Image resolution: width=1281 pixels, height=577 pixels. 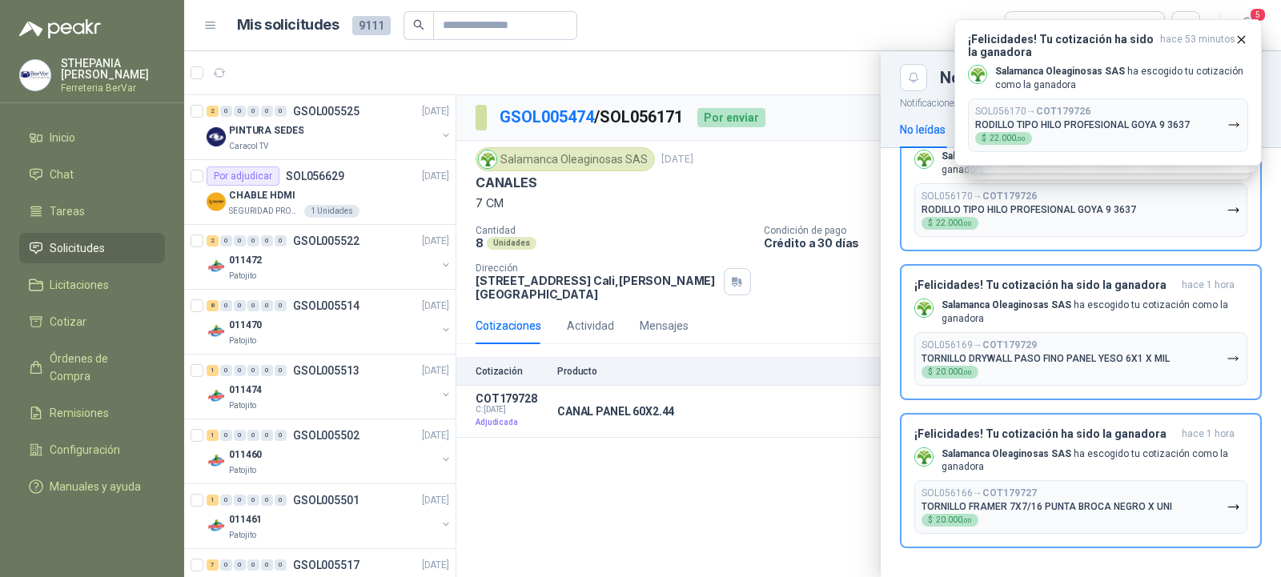 What do you see at coordinates (113, 88) in the screenshot?
I see `p: Ferreteria BerVar` at bounding box center [113, 88].